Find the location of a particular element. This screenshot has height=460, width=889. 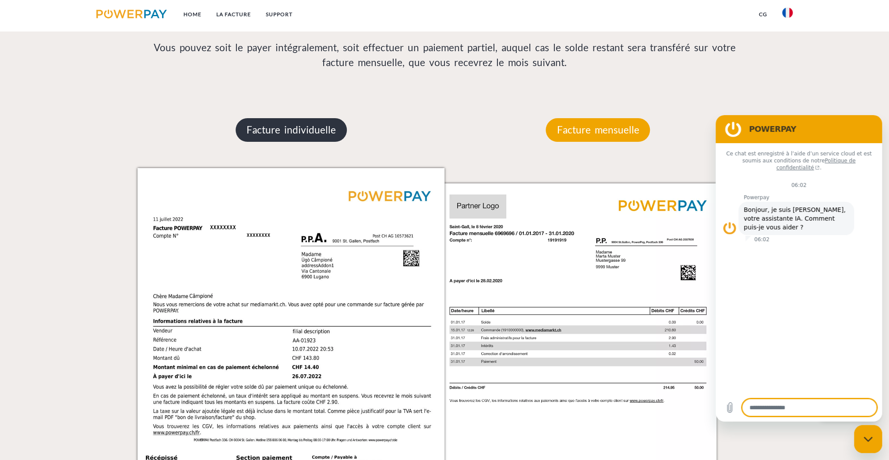

p: Facture mensuelle is located at coordinates (598, 130).